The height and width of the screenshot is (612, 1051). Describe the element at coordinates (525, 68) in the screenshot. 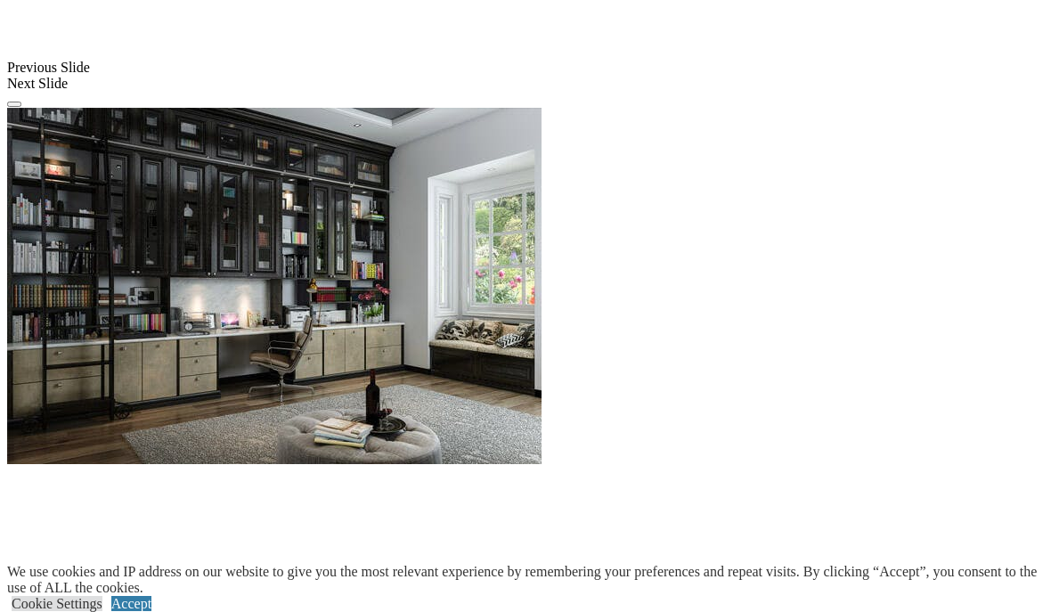

I see `div: Previous Slide` at that location.